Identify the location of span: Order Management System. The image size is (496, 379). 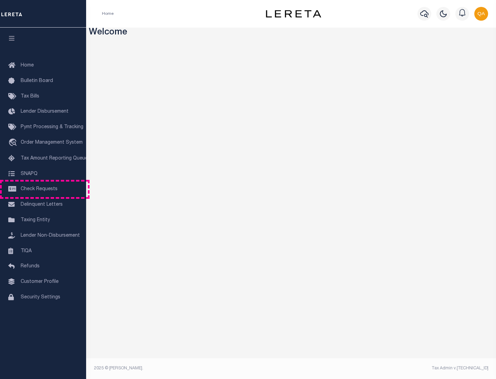
(52, 143).